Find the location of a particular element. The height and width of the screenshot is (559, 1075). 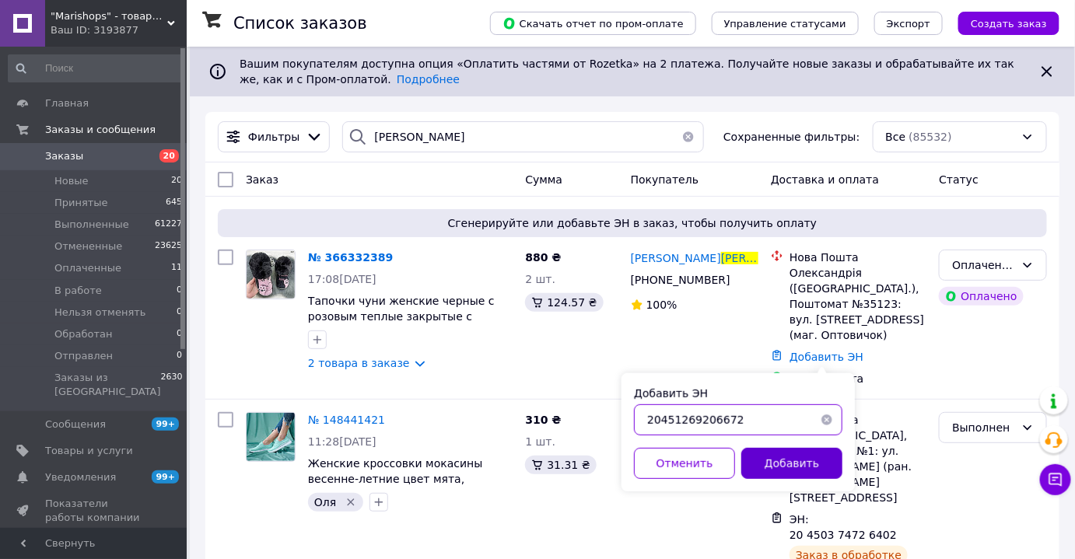

button: Экспорт is located at coordinates (908, 23).